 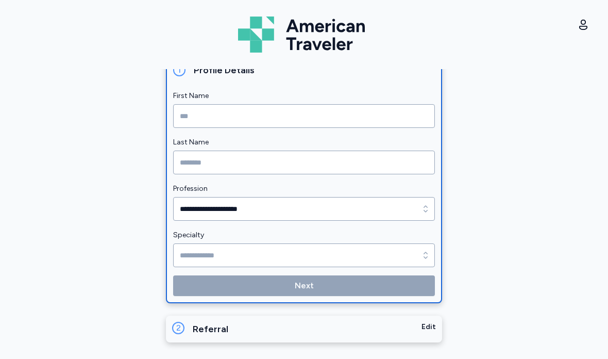 I want to click on input: Last Name, so click(x=304, y=162).